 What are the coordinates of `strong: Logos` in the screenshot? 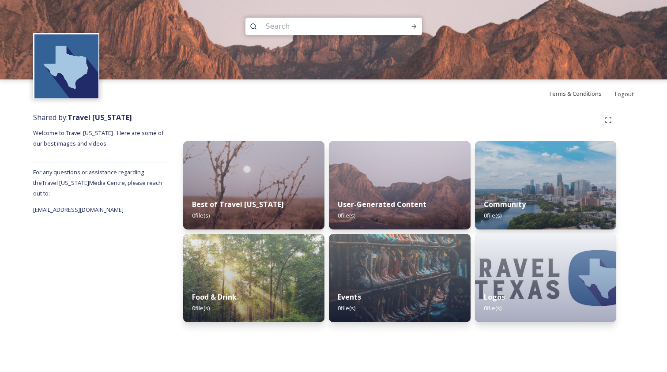 It's located at (494, 297).